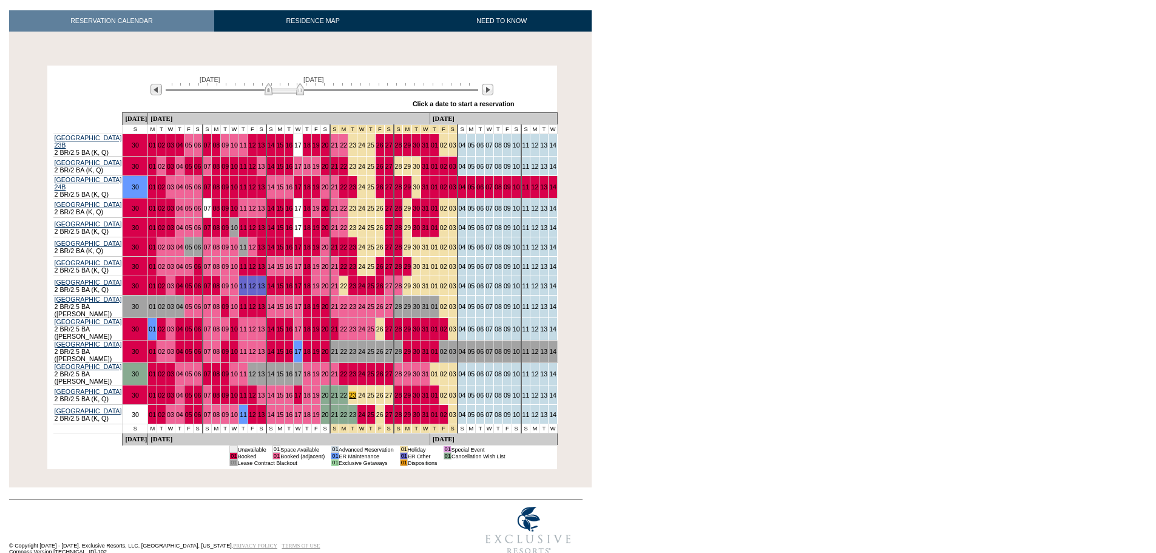  Describe the element at coordinates (362, 145) in the screenshot. I see `a: 24` at that location.